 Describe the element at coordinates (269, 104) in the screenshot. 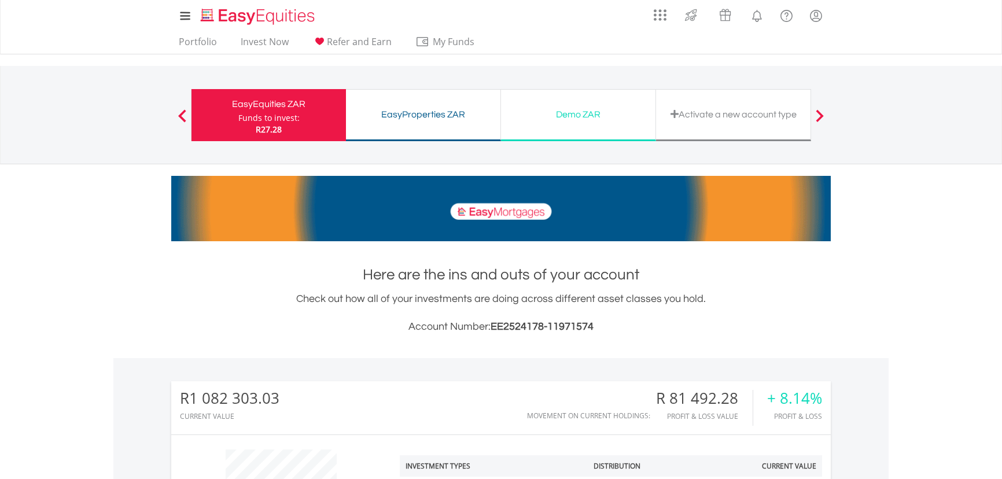

I see `div: EasyEquities ZAR` at that location.